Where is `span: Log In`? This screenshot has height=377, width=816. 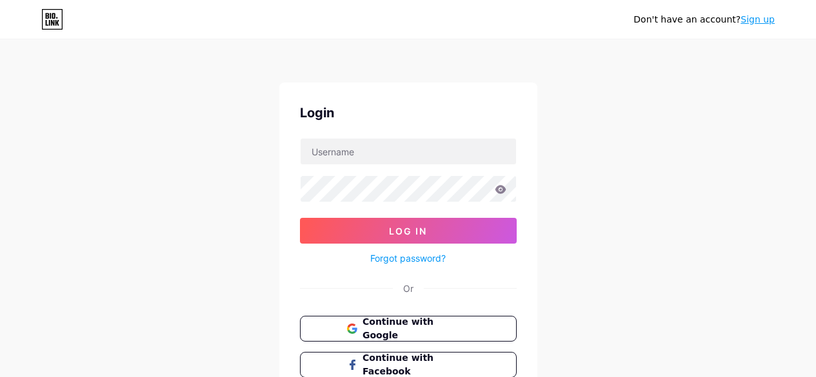 span: Log In is located at coordinates (408, 231).